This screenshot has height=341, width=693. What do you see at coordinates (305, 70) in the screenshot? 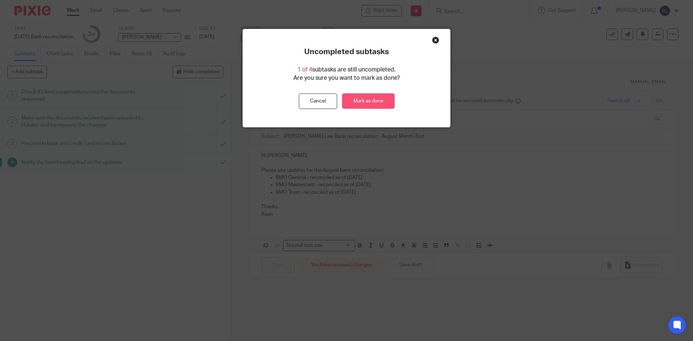
I see `span: 1 of 4` at bounding box center [305, 70].